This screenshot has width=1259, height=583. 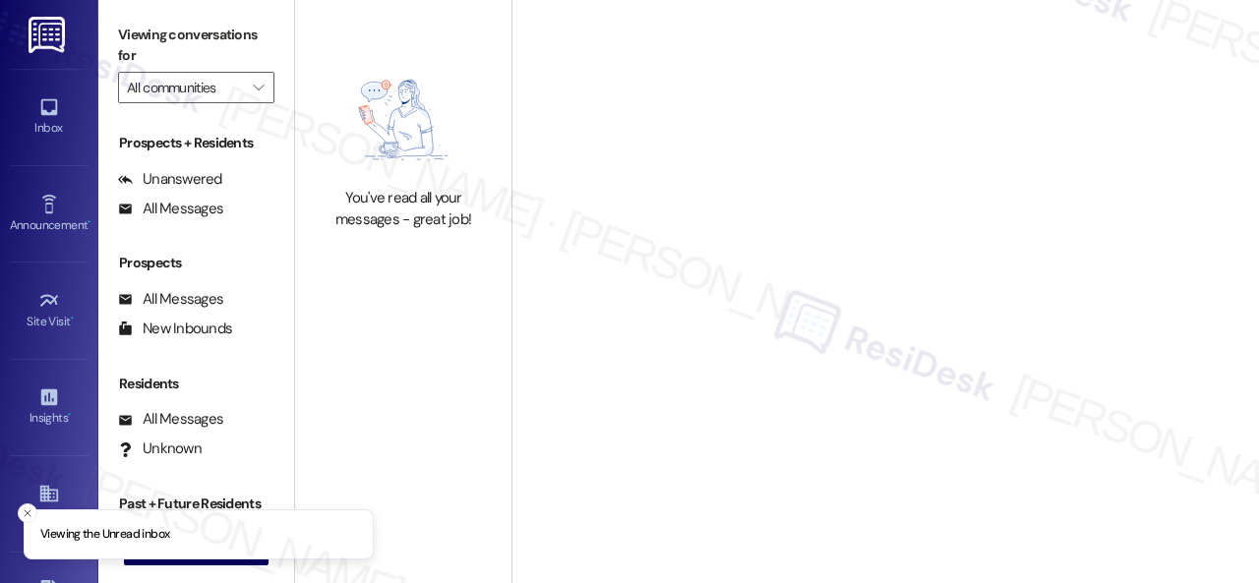 I want to click on div: Unanswered, so click(x=170, y=179).